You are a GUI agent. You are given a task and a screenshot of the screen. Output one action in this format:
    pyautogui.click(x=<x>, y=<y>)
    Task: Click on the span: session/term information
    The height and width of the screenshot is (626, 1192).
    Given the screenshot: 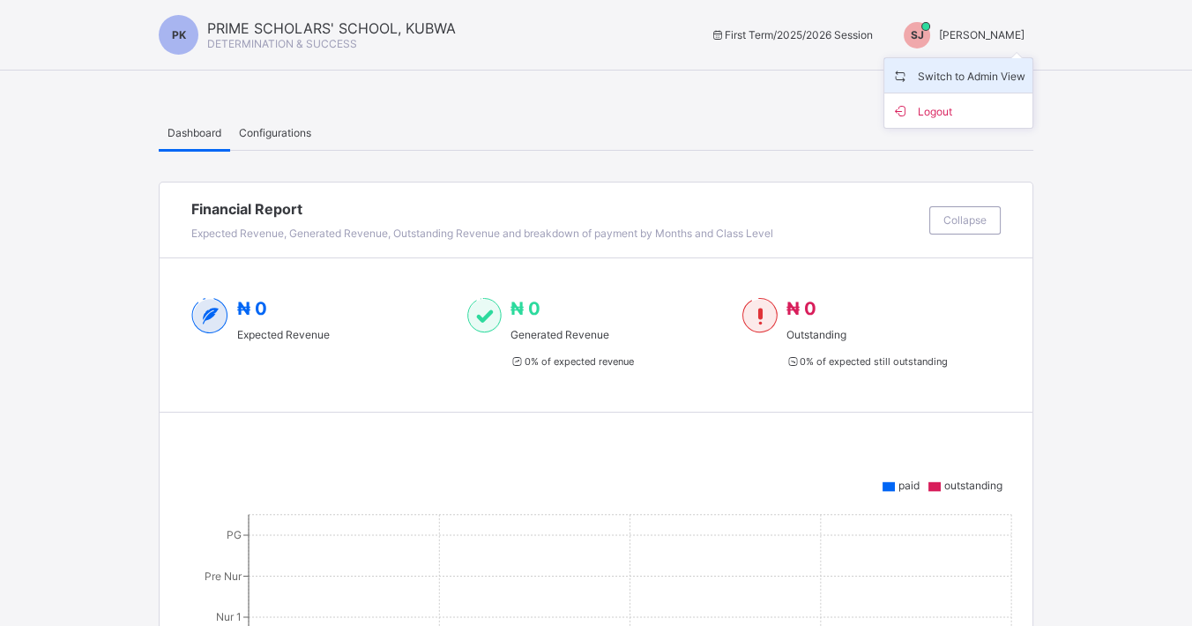 What is the action you would take?
    pyautogui.click(x=791, y=34)
    